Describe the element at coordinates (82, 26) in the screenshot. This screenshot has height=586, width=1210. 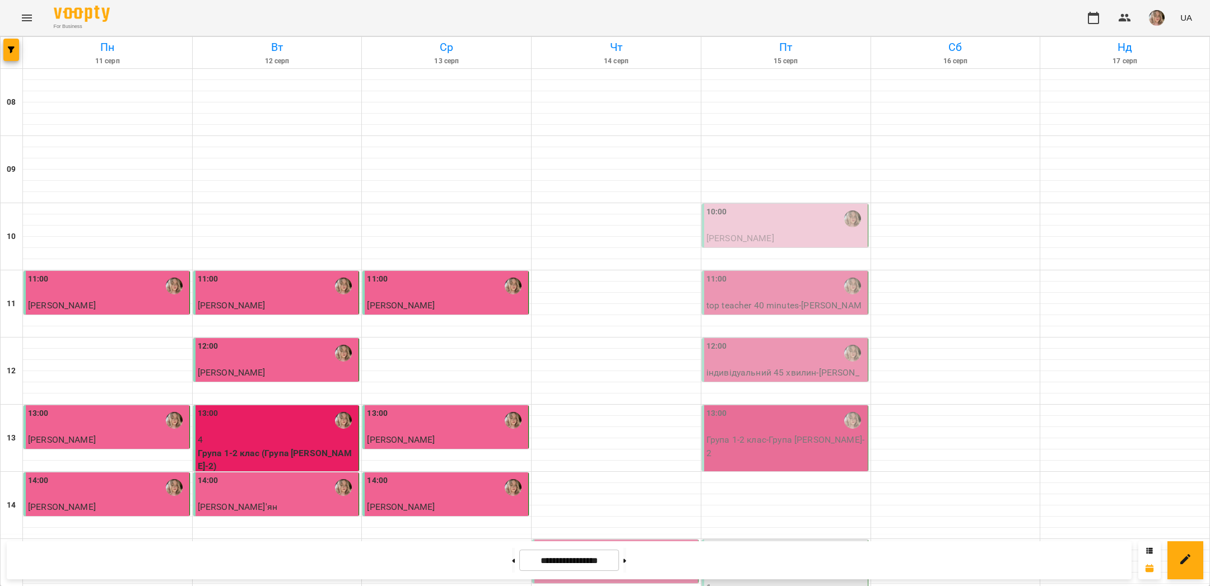
I see `span: For Business` at that location.